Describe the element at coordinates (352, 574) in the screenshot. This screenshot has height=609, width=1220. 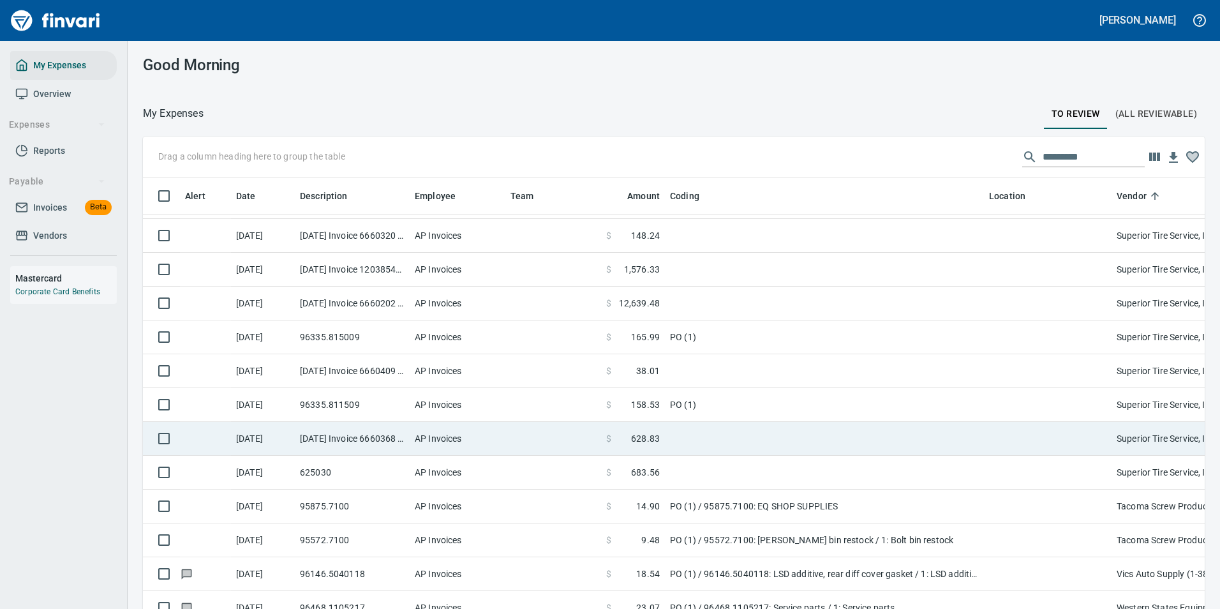
I see `td: 96146.5040118` at that location.